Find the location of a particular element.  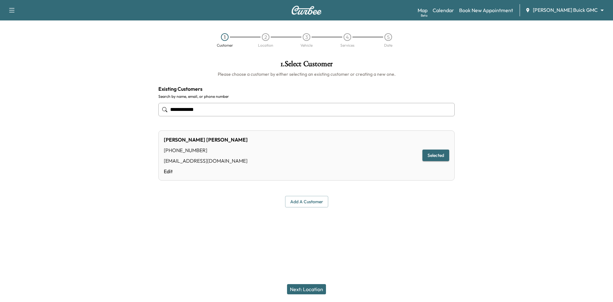

div: Location is located at coordinates (266, 45).